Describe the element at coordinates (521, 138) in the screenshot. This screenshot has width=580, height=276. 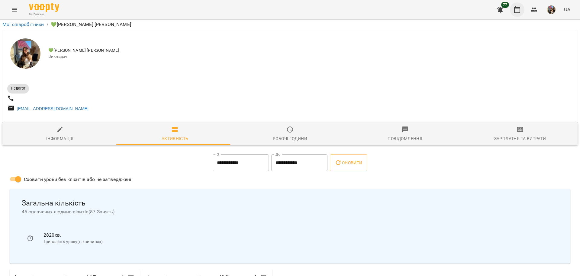
I see `div: Зарплатня та Витрати` at that location.